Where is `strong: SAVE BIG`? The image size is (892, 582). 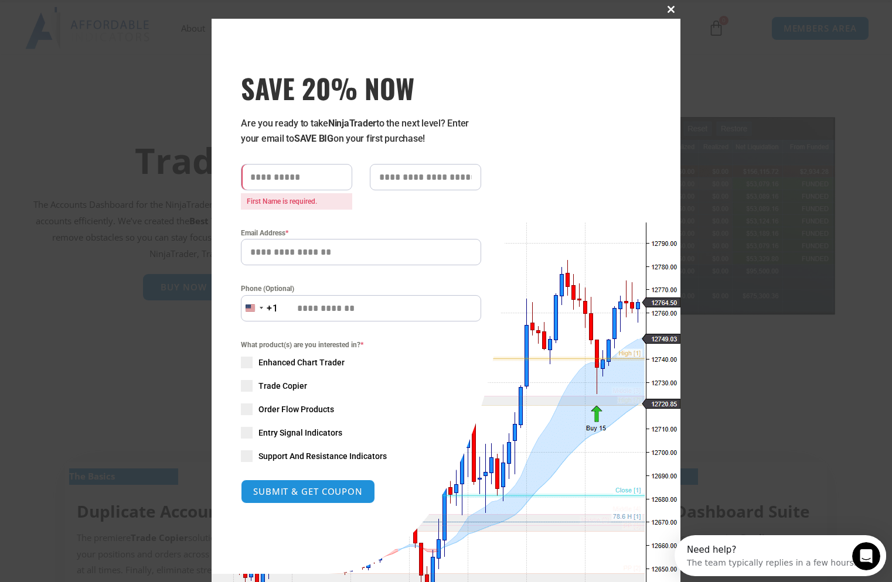
strong: SAVE BIG is located at coordinates (313, 138).